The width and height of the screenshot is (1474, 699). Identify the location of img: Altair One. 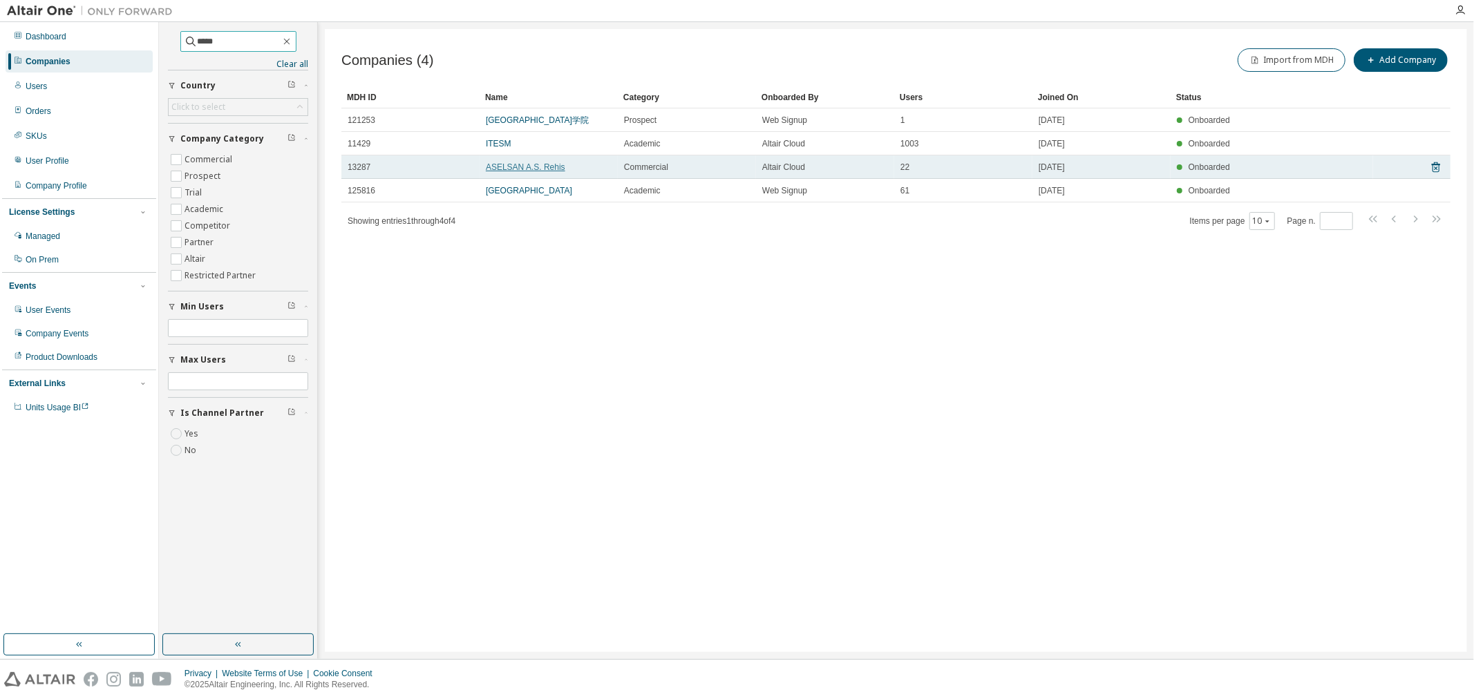
(93, 11).